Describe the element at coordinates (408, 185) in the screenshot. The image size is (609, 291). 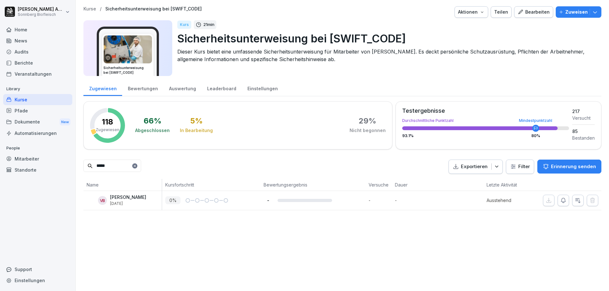
I see `p: Dauer` at that location.